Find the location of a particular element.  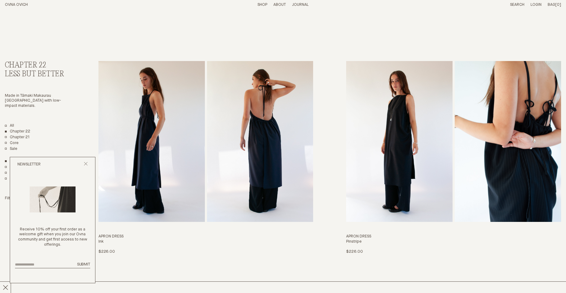

button: Submit is located at coordinates (83, 265).